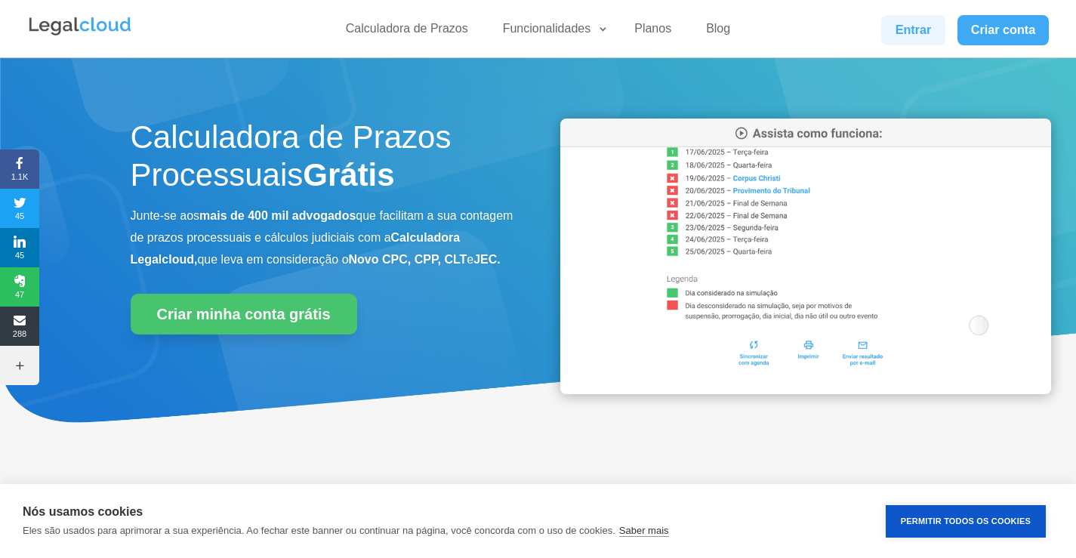 This screenshot has height=558, width=1076. I want to click on a: Criar conta, so click(1004, 30).